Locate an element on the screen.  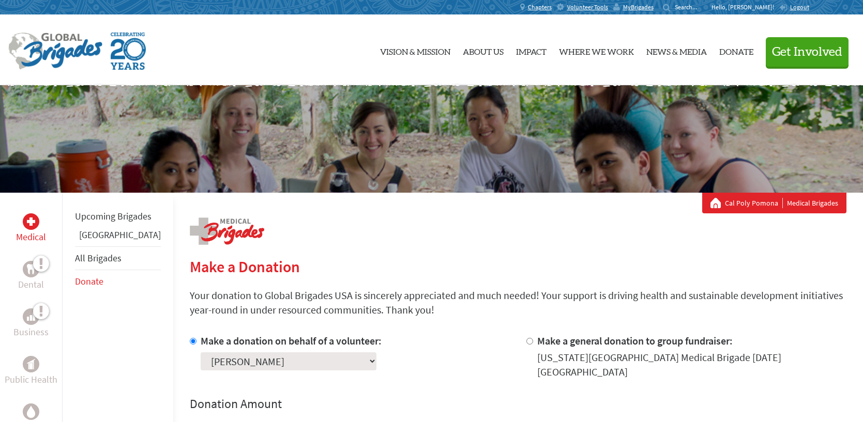
span: Chapters is located at coordinates (540, 7).